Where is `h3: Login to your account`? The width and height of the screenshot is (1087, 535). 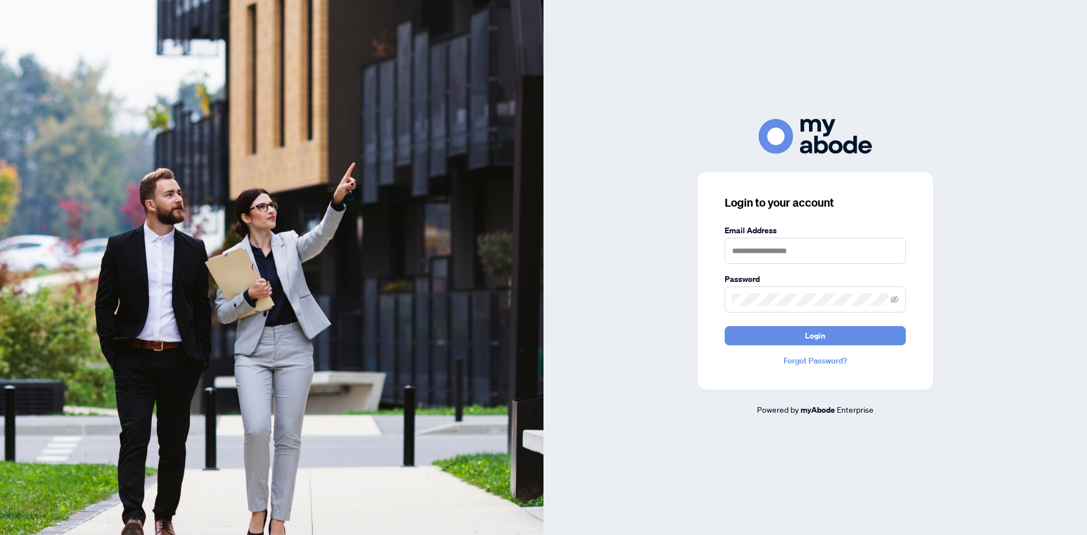 h3: Login to your account is located at coordinates (815, 203).